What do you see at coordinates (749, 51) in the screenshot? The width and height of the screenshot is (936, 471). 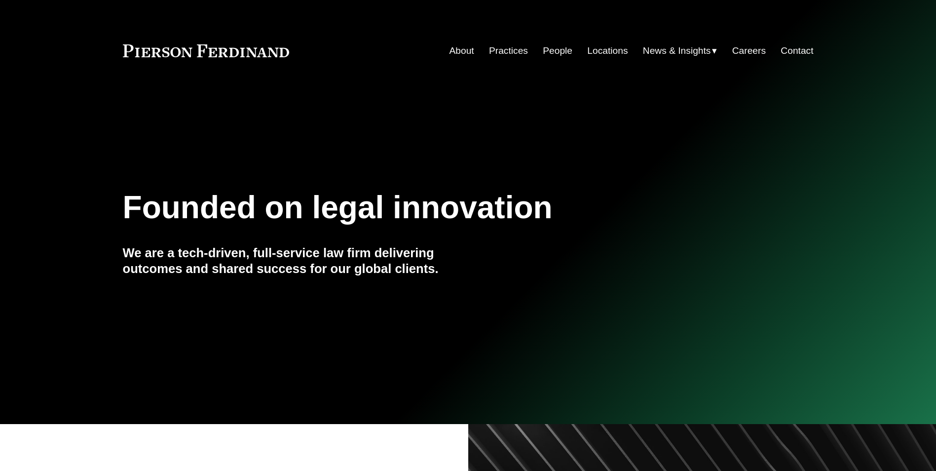 I see `a: Careers` at bounding box center [749, 51].